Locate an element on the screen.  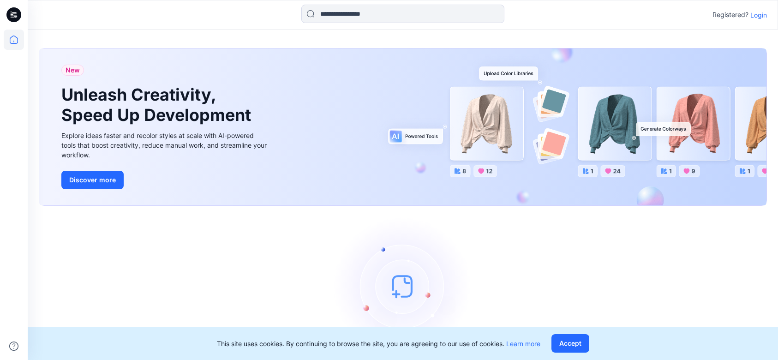
span: New is located at coordinates (72, 70).